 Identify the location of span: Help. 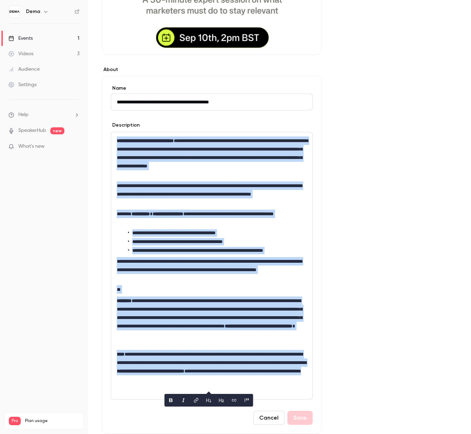
(23, 115).